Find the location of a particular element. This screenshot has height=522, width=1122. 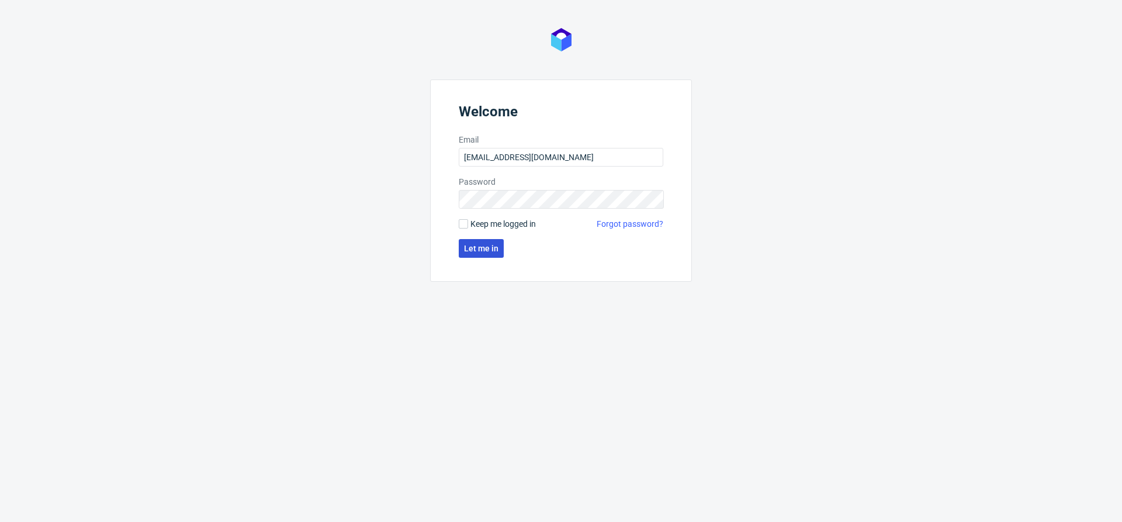

label: Email is located at coordinates (561, 140).